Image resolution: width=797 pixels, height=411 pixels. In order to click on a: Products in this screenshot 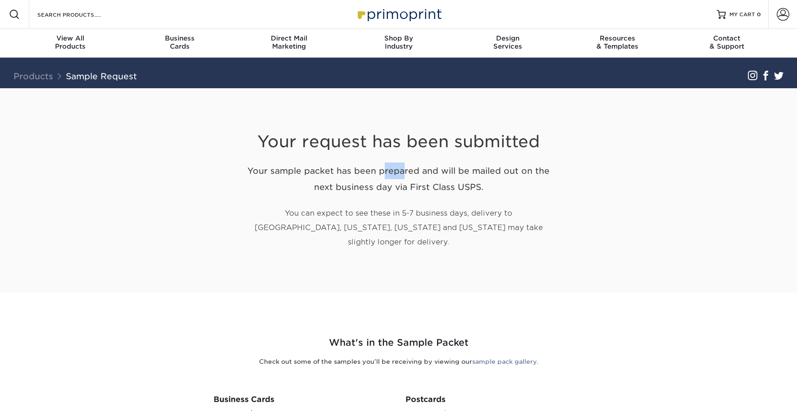, I will do `click(33, 76)`.